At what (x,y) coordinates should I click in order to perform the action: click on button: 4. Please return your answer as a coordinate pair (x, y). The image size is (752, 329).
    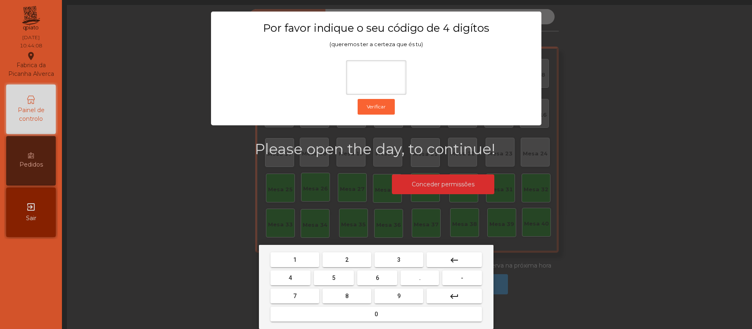
    Looking at the image, I should click on (290, 278).